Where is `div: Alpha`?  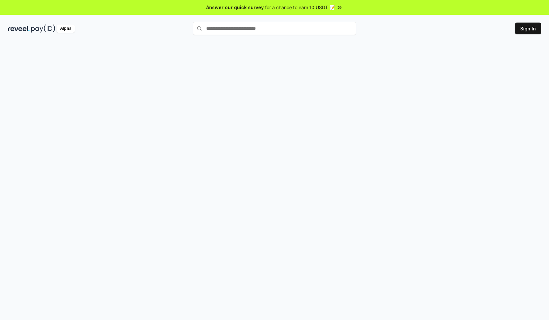
div: Alpha is located at coordinates (66, 28).